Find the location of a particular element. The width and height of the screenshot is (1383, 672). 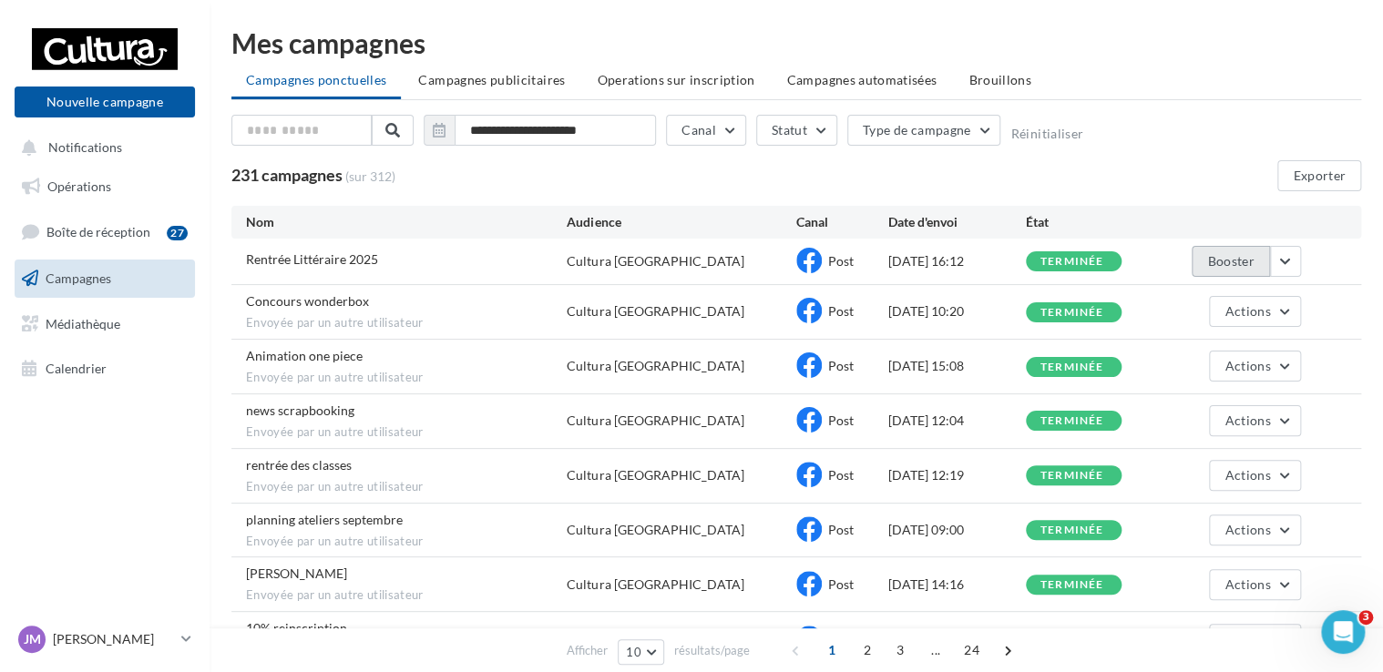

button: Canal is located at coordinates (706, 130).